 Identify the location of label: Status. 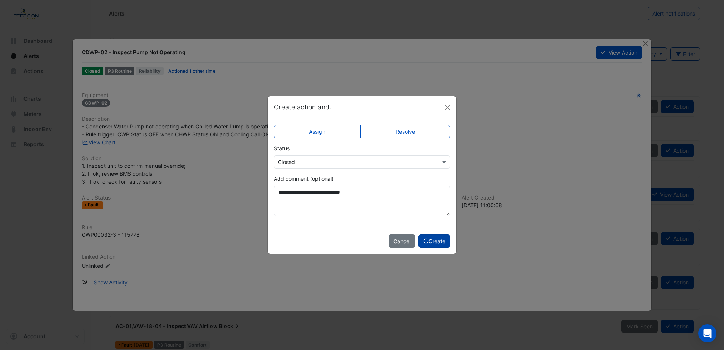
(282, 148).